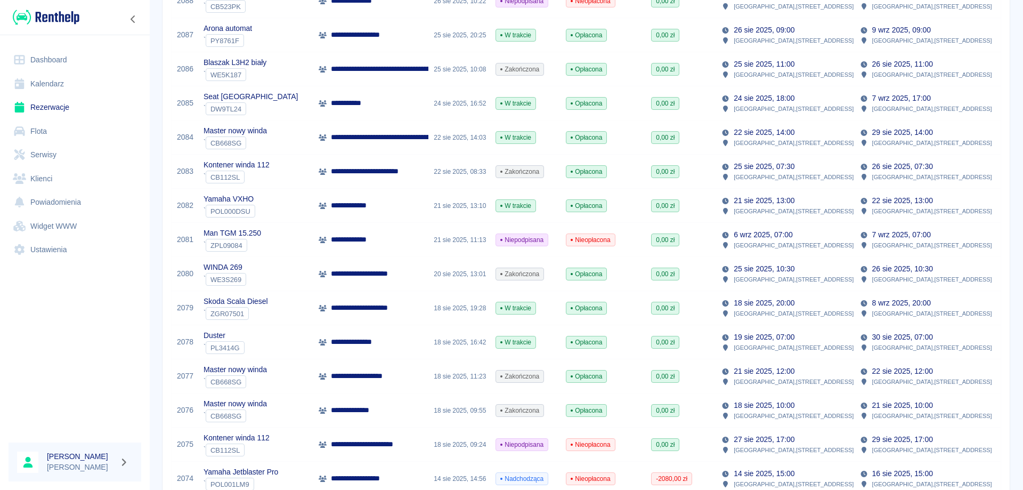 The height and width of the screenshot is (490, 1023). Describe the element at coordinates (75, 202) in the screenshot. I see `a: Powiadomienia` at that location.